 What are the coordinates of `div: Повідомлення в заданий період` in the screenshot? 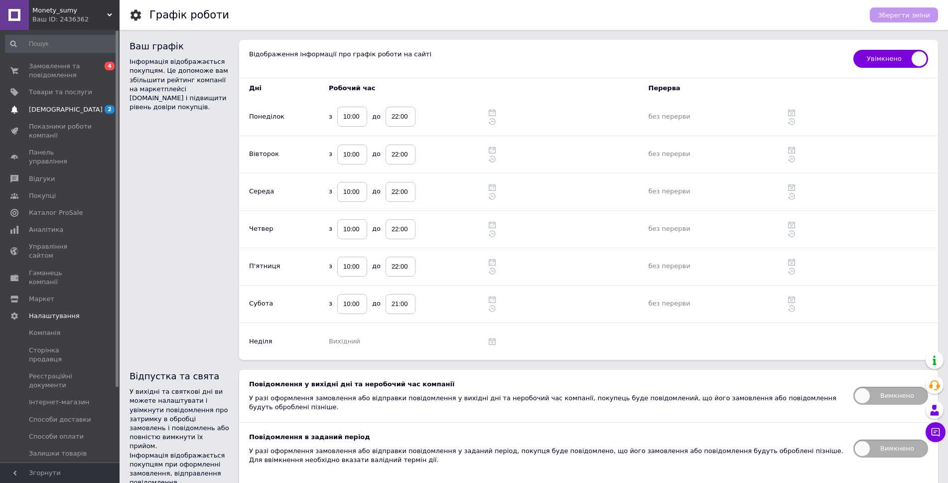 It's located at (546, 437).